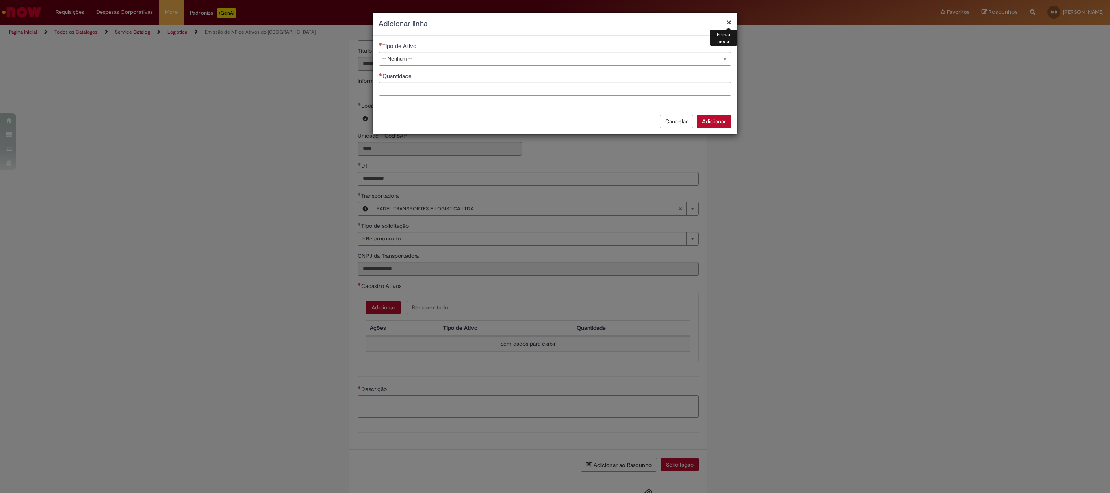  Describe the element at coordinates (729, 22) in the screenshot. I see `button: Fechar modal` at that location.